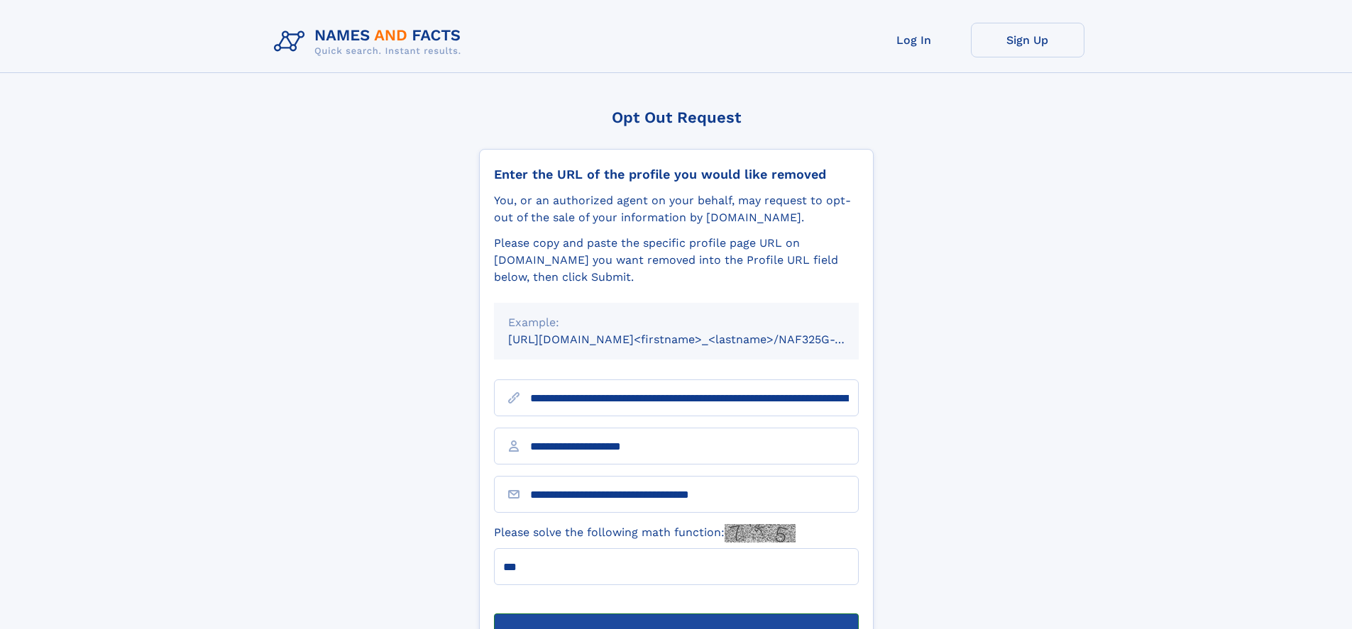  Describe the element at coordinates (370, 42) in the screenshot. I see `img: Logo Names and Facts` at that location.